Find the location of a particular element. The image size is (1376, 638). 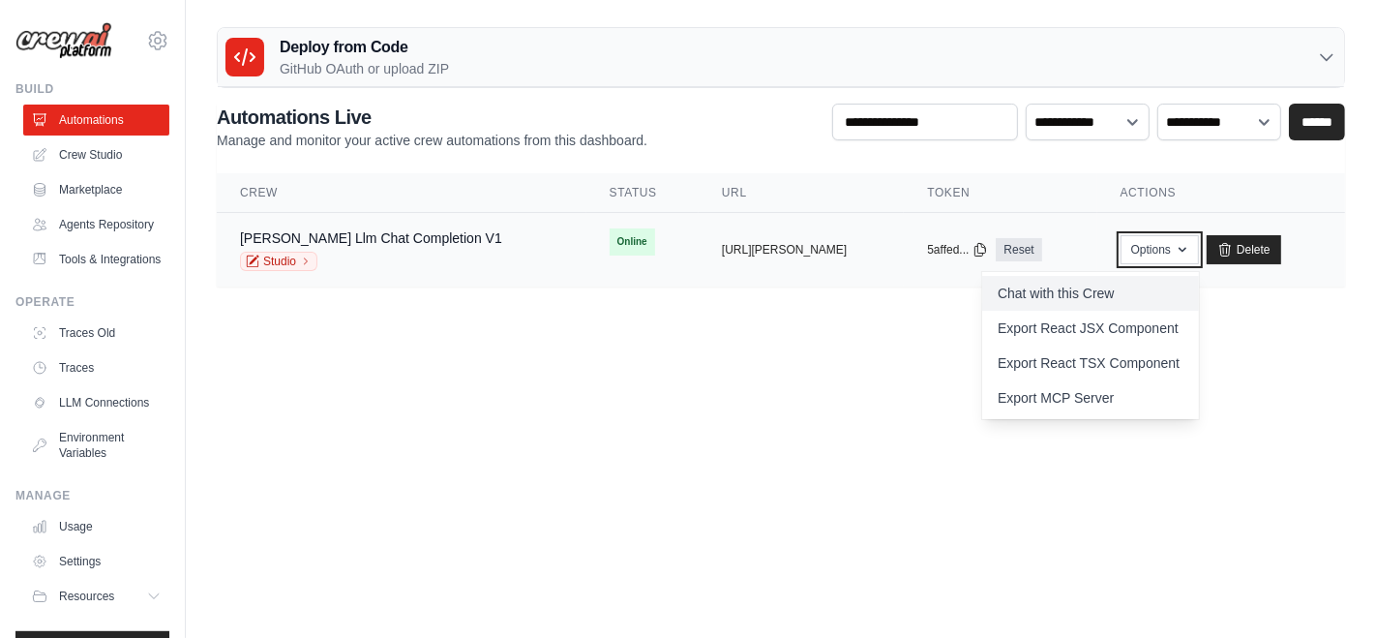

a: Automations is located at coordinates (96, 120).